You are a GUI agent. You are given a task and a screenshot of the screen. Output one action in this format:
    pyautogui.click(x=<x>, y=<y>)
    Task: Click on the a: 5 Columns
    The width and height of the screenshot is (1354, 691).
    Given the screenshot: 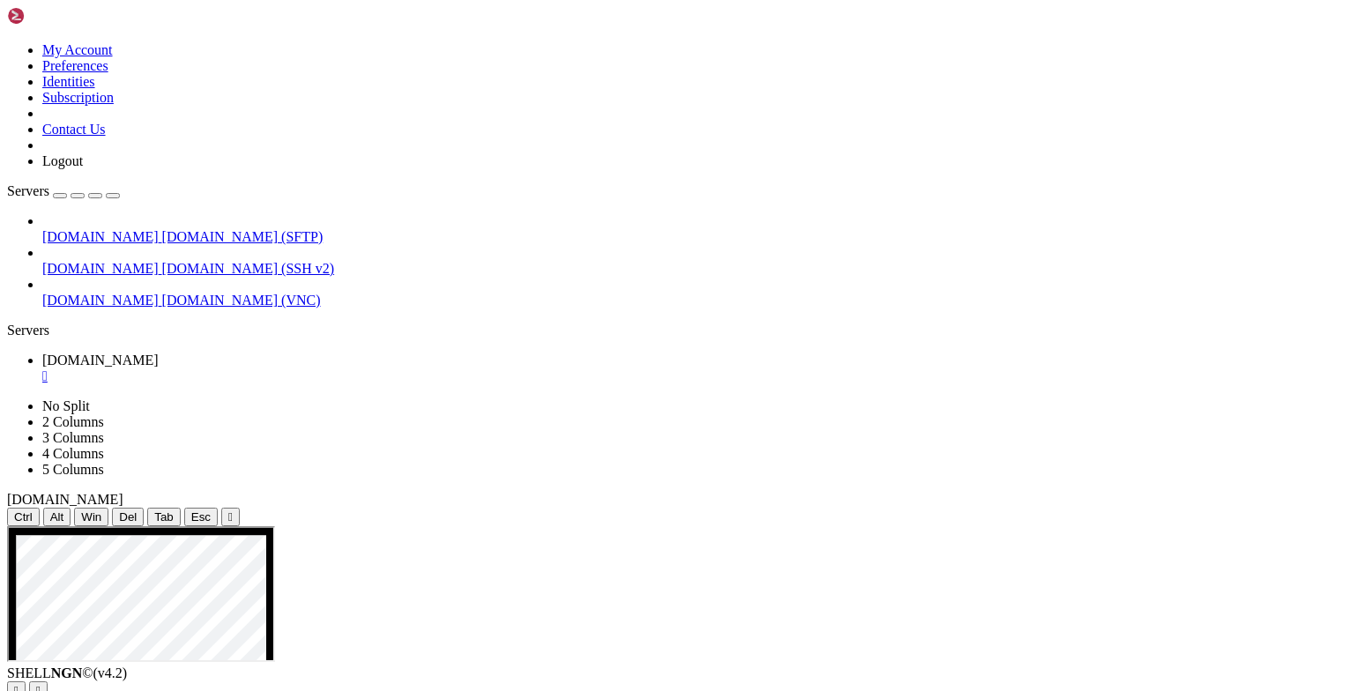 What is the action you would take?
    pyautogui.click(x=73, y=469)
    